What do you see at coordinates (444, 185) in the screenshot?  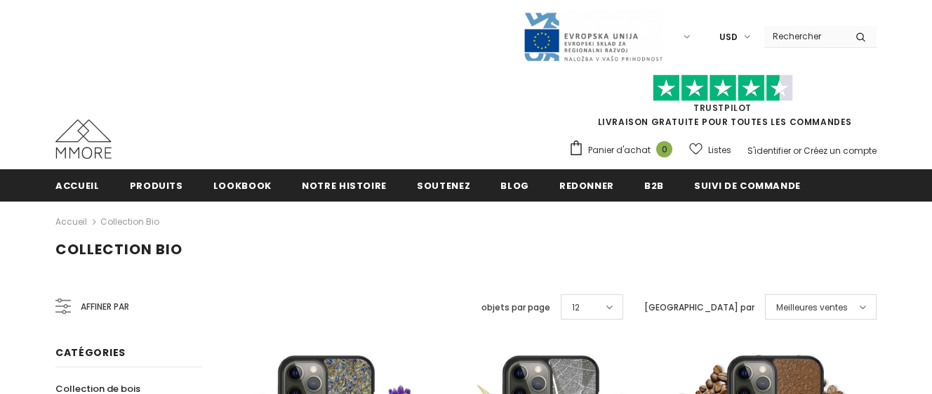 I see `a: soutenez` at bounding box center [444, 185].